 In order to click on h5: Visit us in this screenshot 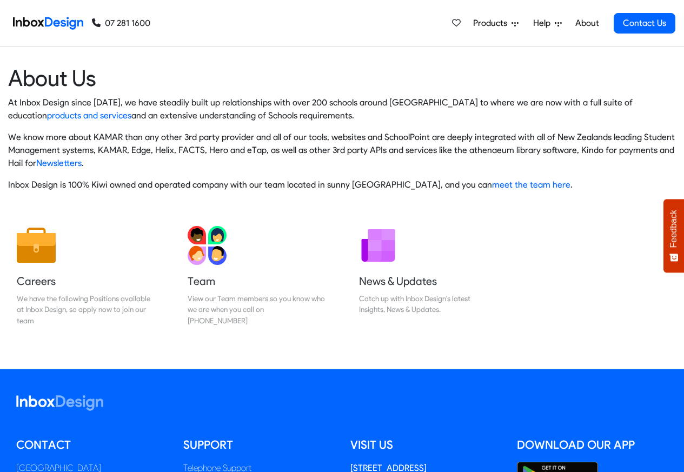, I will do `click(425, 445)`.